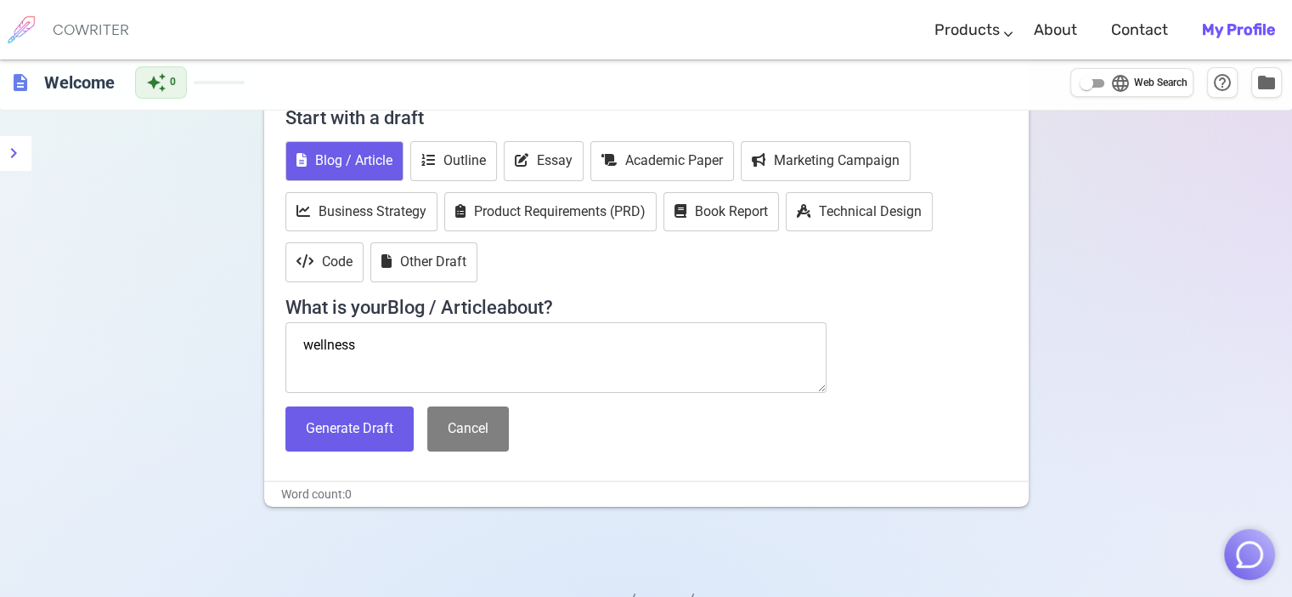  I want to click on button: Product Requirements (PRD), so click(551, 212).